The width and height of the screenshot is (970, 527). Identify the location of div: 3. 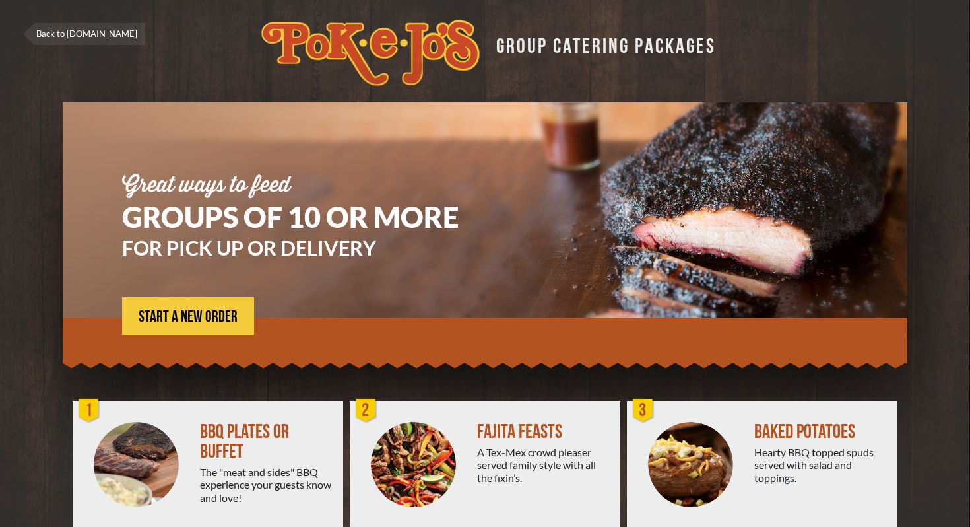
(644, 411).